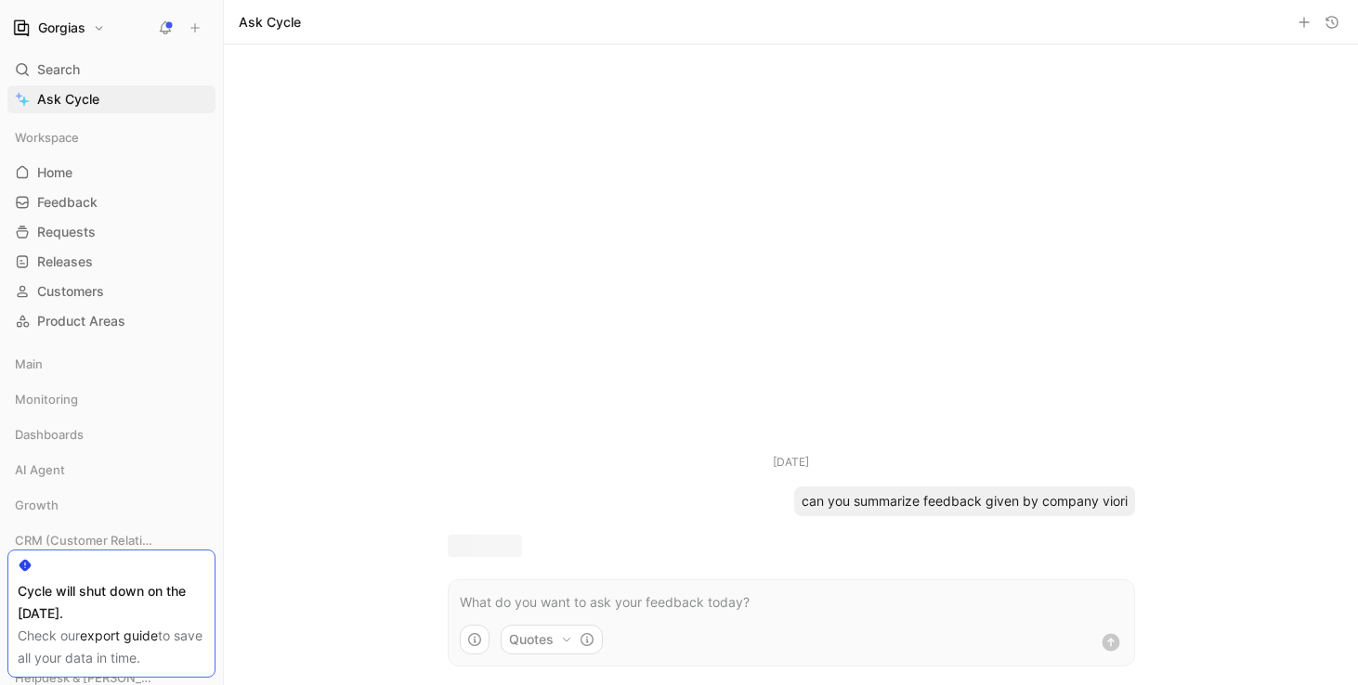  I want to click on span: Feedback, so click(67, 202).